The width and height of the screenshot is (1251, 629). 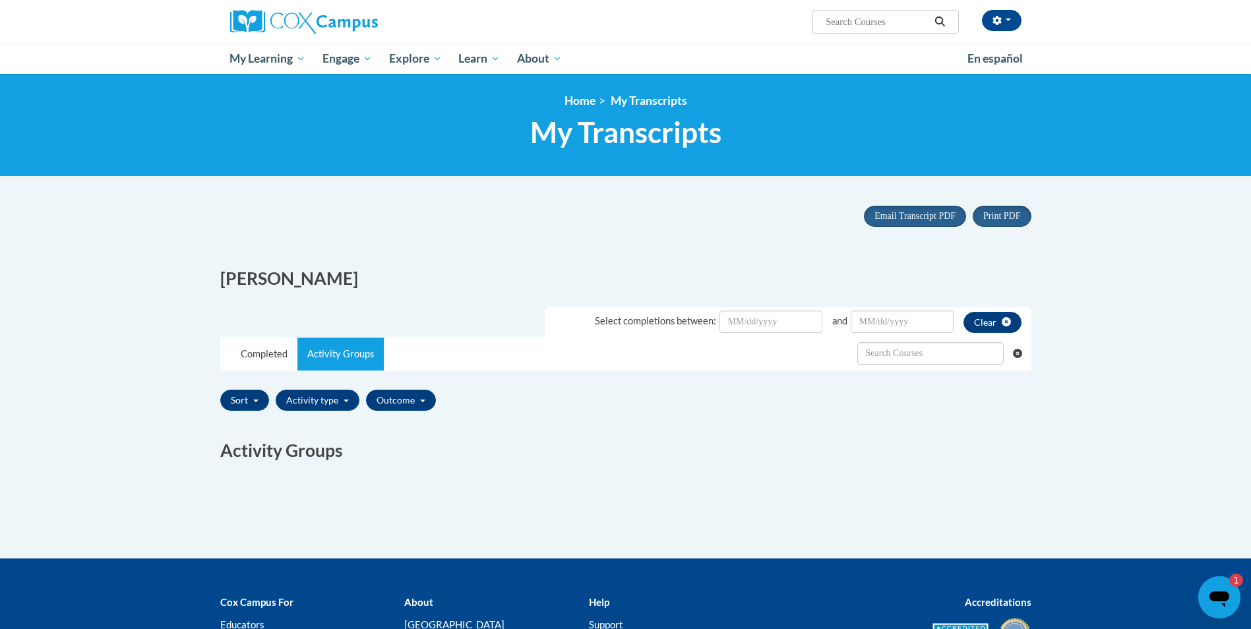 What do you see at coordinates (1002, 216) in the screenshot?
I see `button: Print PDF` at bounding box center [1002, 216].